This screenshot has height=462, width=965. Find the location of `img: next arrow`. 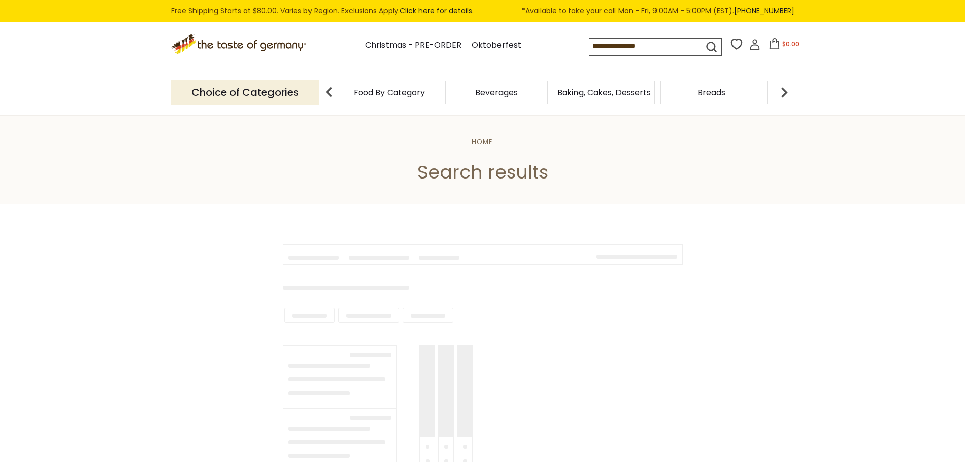

img: next arrow is located at coordinates (784, 92).